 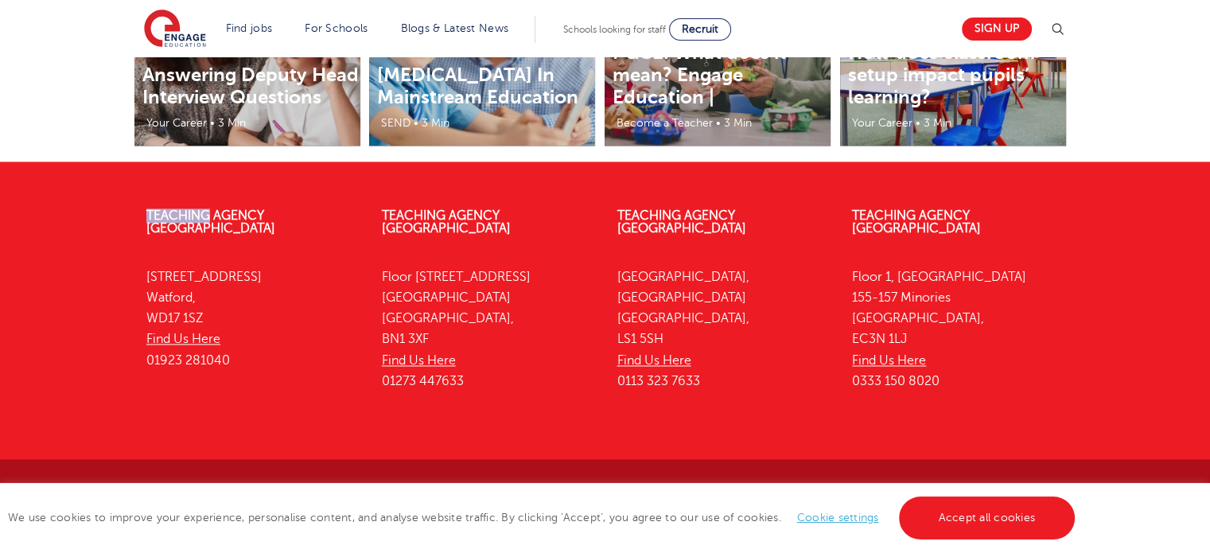 What do you see at coordinates (175, 29) in the screenshot?
I see `img: Engage Education` at bounding box center [175, 29].